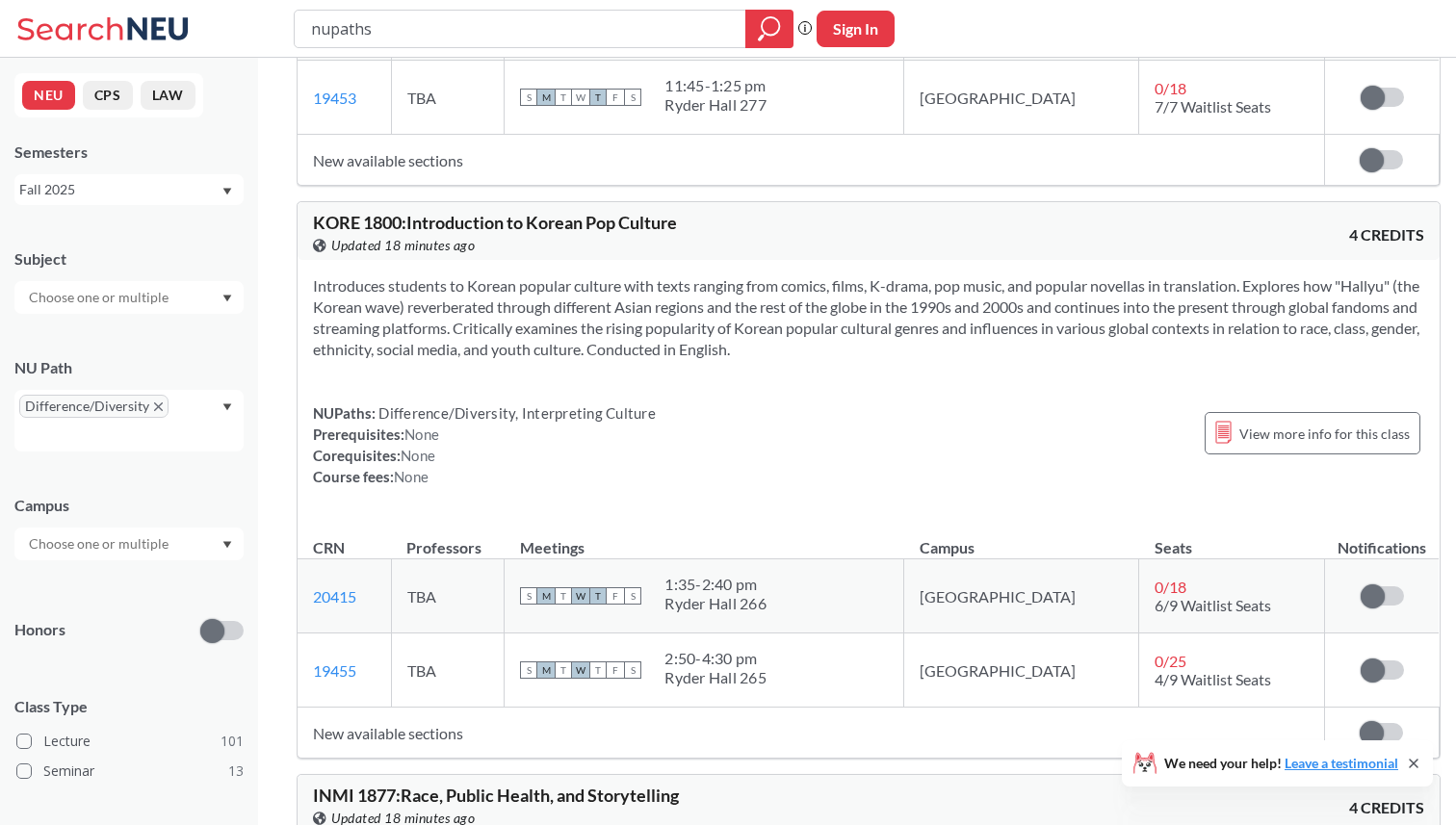  What do you see at coordinates (716, 86) in the screenshot?
I see `div: 11:45 - 1:25 pm` at bounding box center [716, 86].